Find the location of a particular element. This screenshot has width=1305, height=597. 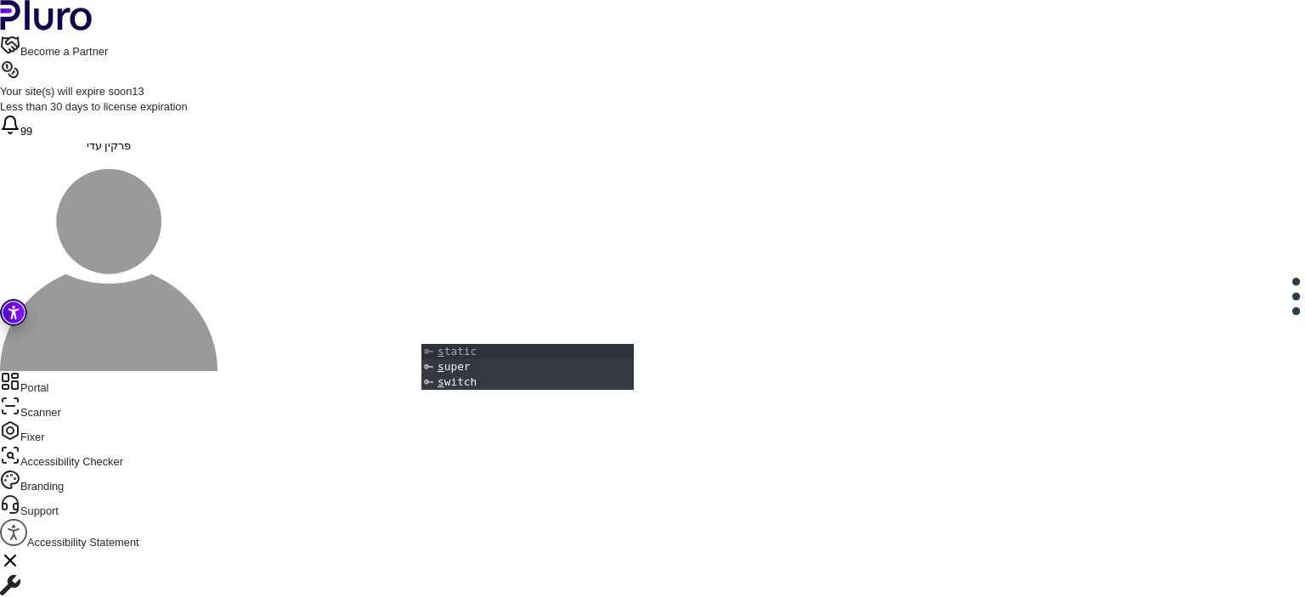

span: tatic is located at coordinates (457, 351).